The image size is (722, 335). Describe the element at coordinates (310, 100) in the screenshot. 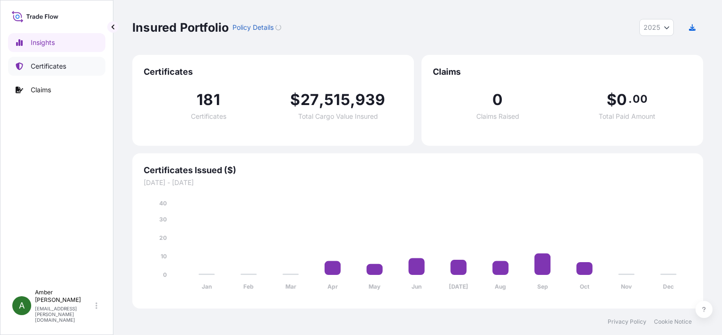

I see `span: 27` at that location.